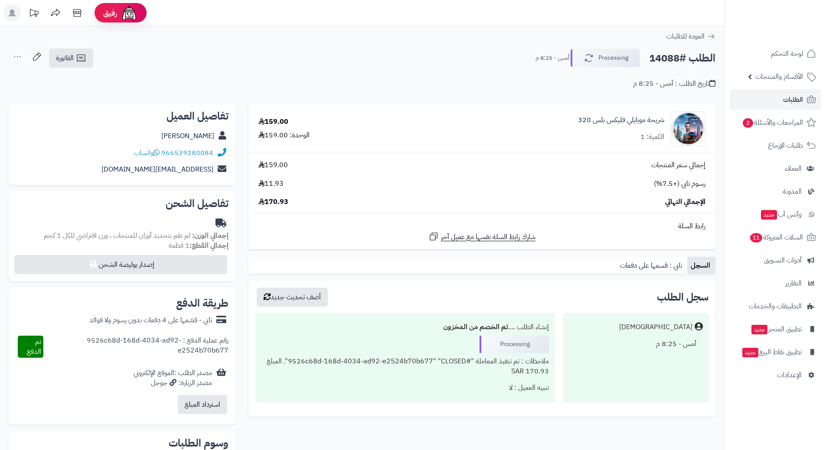 This screenshot has height=450, width=826. What do you see at coordinates (772, 123) in the screenshot?
I see `span: المراجعات والأسئلة` at bounding box center [772, 123].